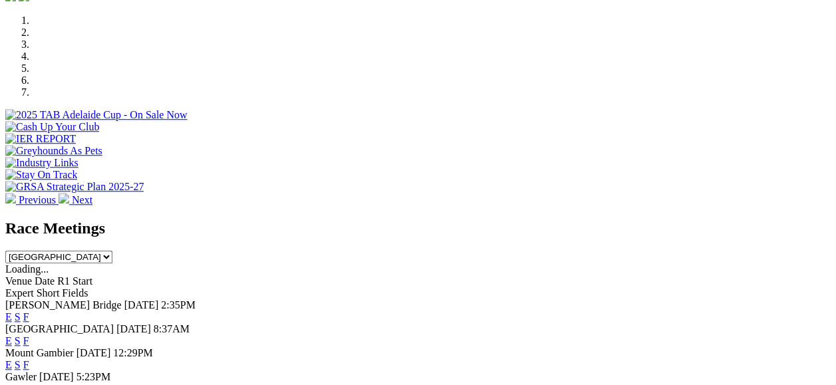 The height and width of the screenshot is (385, 836). I want to click on img: IER REPORT, so click(41, 139).